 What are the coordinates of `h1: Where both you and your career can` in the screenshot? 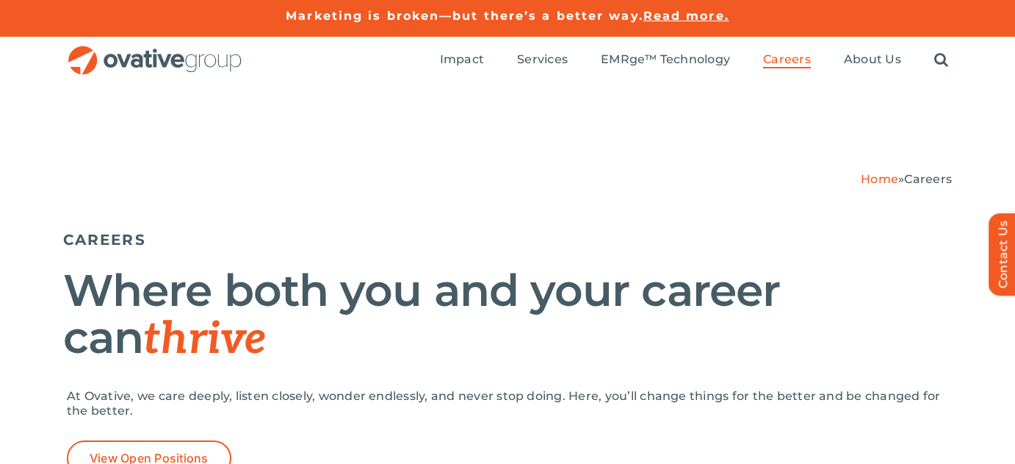 It's located at (508, 314).